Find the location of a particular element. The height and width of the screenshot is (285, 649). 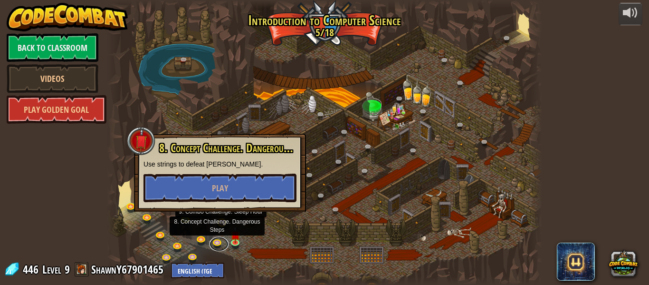

img: CodeCombat - Learn how to code by playing a game is located at coordinates (68, 17).